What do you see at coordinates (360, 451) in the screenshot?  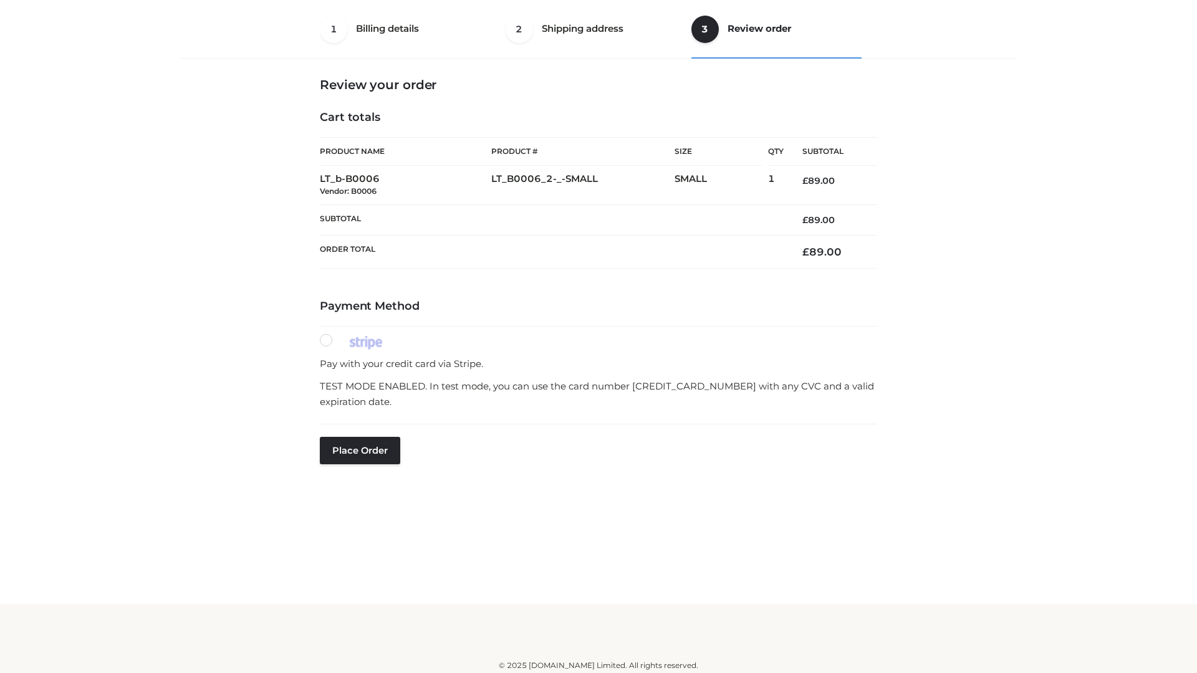 I see `button: Place order` at bounding box center [360, 451].